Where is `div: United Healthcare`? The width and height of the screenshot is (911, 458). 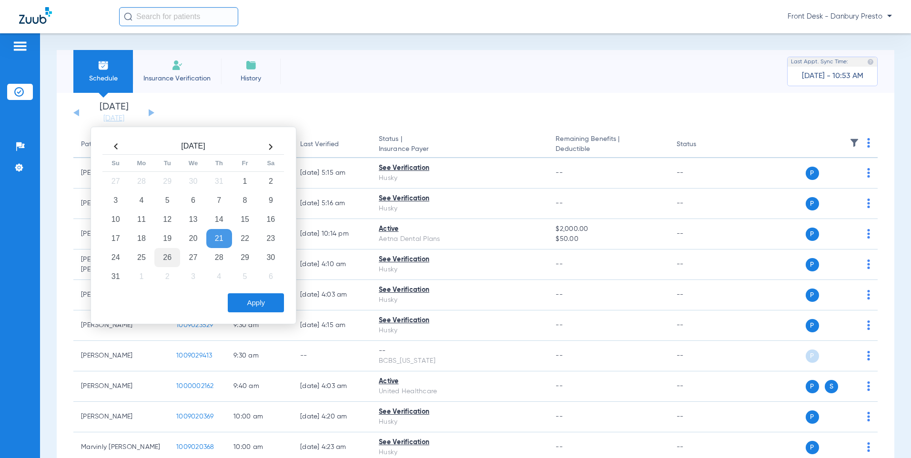
div: United Healthcare is located at coordinates (459, 392).